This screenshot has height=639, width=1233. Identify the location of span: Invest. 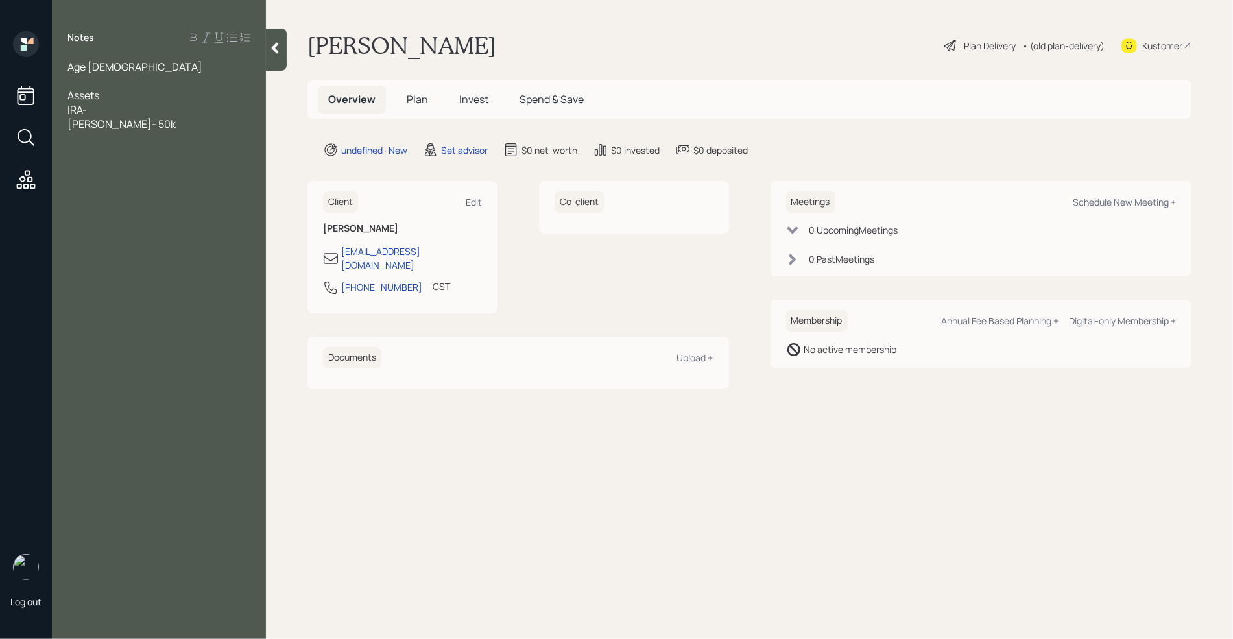
(473, 99).